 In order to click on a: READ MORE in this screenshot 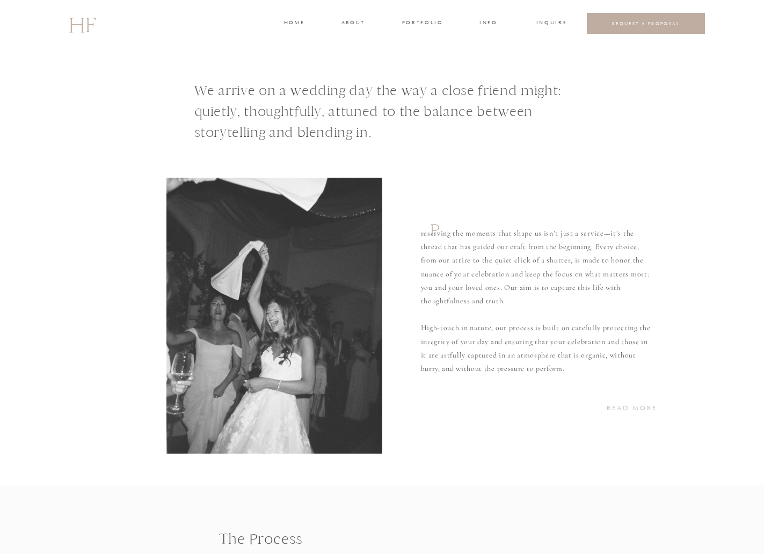, I will do `click(632, 408)`.